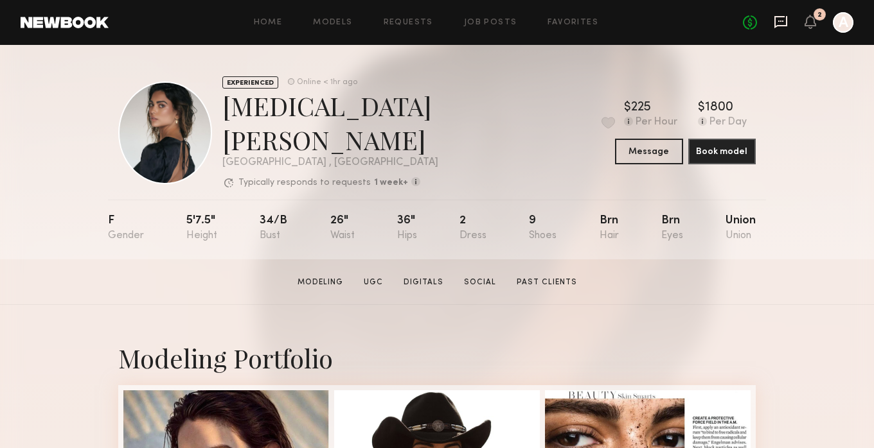  Describe the element at coordinates (648, 152) in the screenshot. I see `button: Message` at that location.